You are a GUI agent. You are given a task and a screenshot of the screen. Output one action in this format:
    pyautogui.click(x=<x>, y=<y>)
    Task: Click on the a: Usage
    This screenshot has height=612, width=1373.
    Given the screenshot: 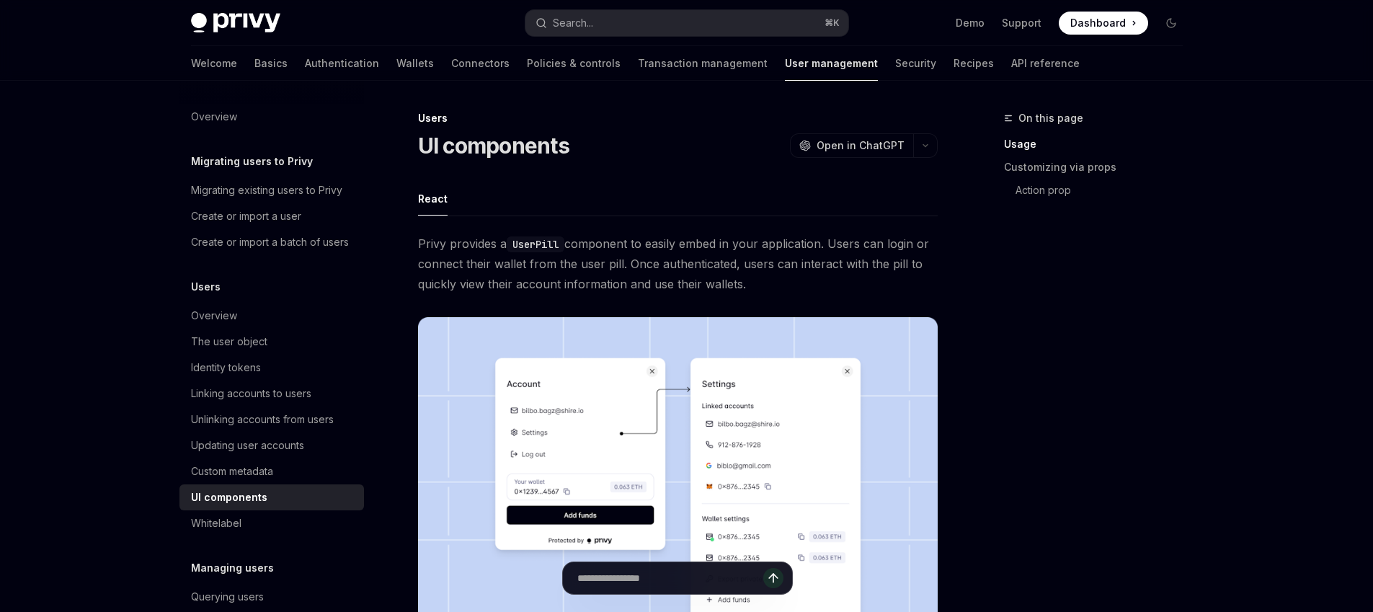 What is the action you would take?
    pyautogui.click(x=1099, y=144)
    